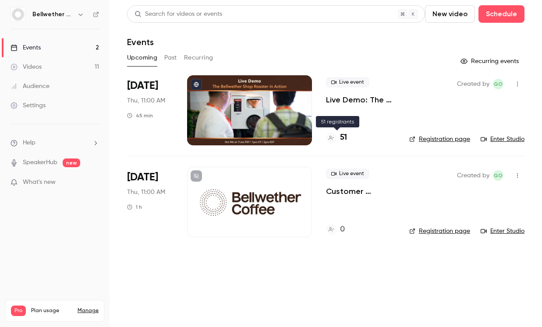 The height and width of the screenshot is (327, 542). I want to click on a: Customer Spotlight, so click(361, 192).